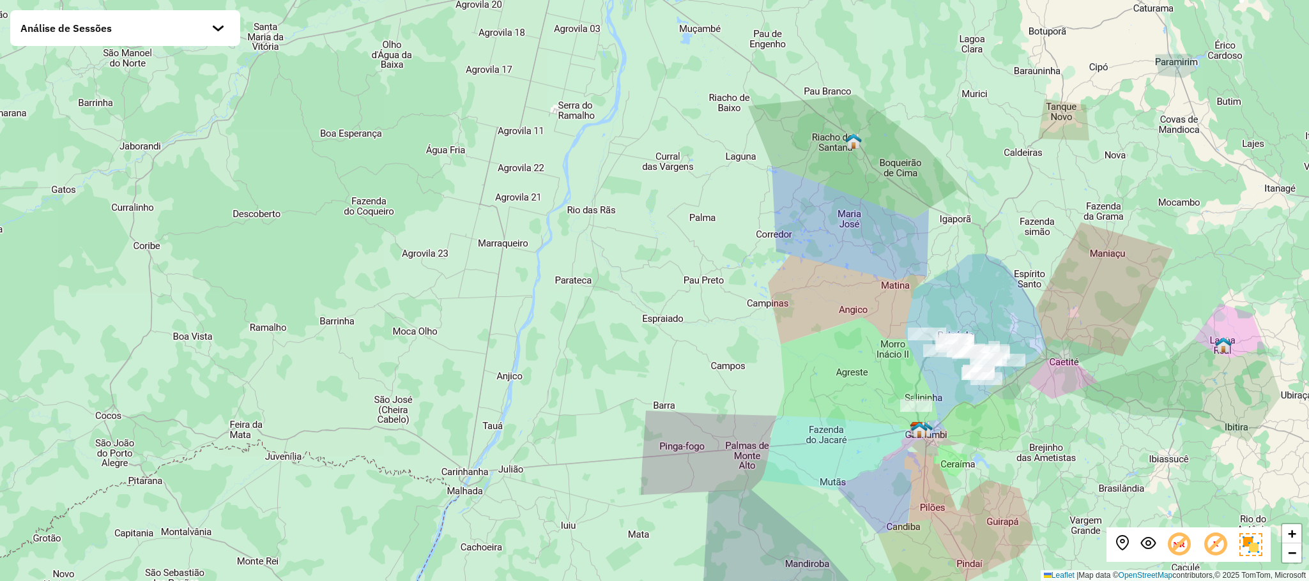  What do you see at coordinates (66, 28) in the screenshot?
I see `span: Análise de Sessões` at bounding box center [66, 28].